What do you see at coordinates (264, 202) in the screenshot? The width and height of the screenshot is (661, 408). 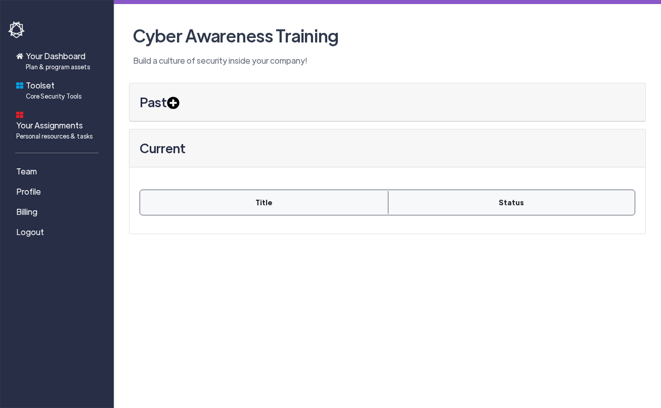 I see `th: Title` at bounding box center [264, 202].